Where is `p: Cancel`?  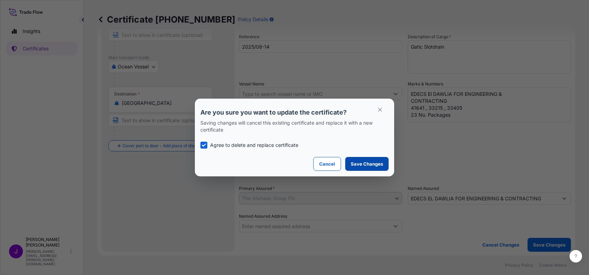
p: Cancel is located at coordinates (327, 164).